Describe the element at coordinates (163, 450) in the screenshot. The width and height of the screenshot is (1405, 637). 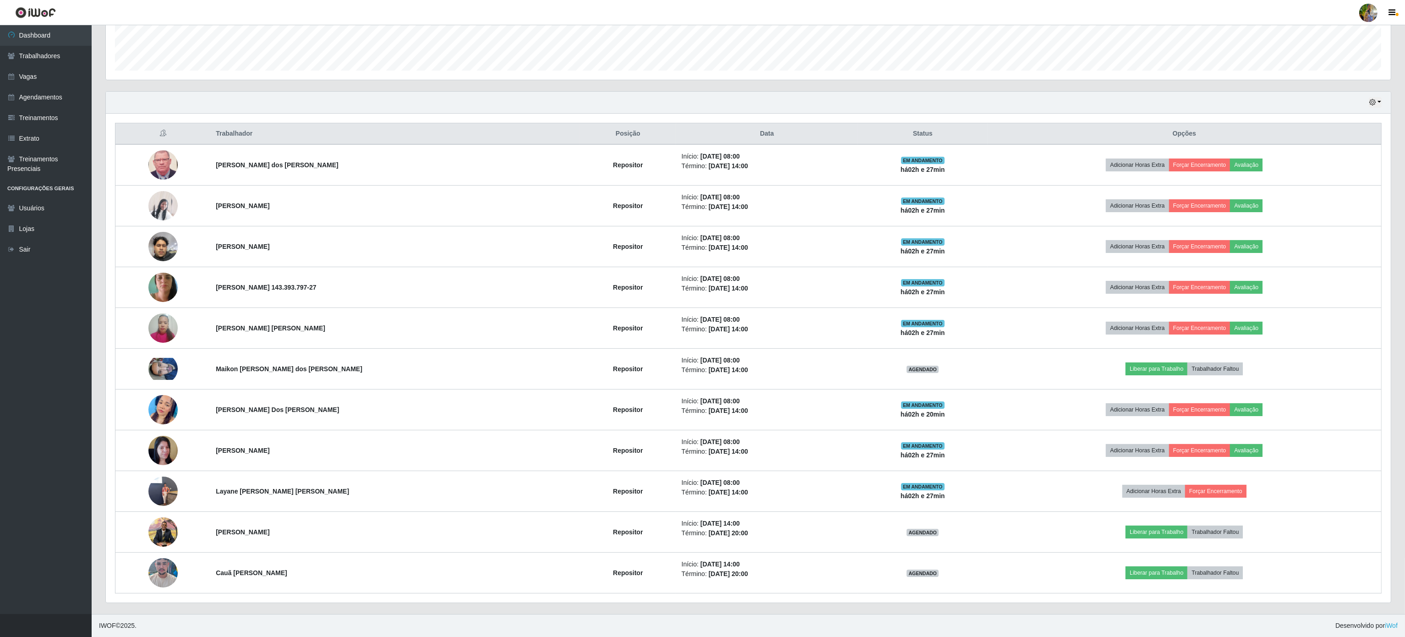
I see `img: 1756206634437.jpeg` at that location.